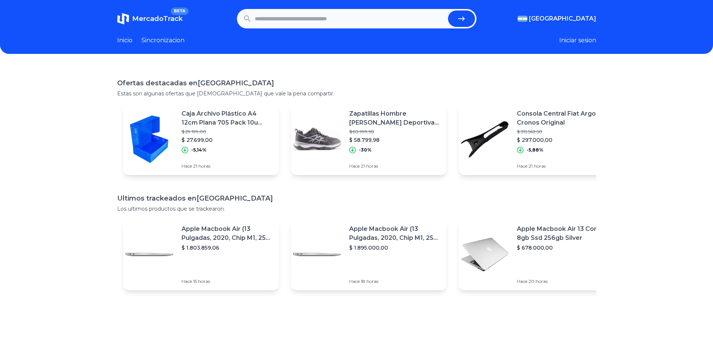 Image resolution: width=713 pixels, height=348 pixels. I want to click on p: $ 83.999,98, so click(395, 132).